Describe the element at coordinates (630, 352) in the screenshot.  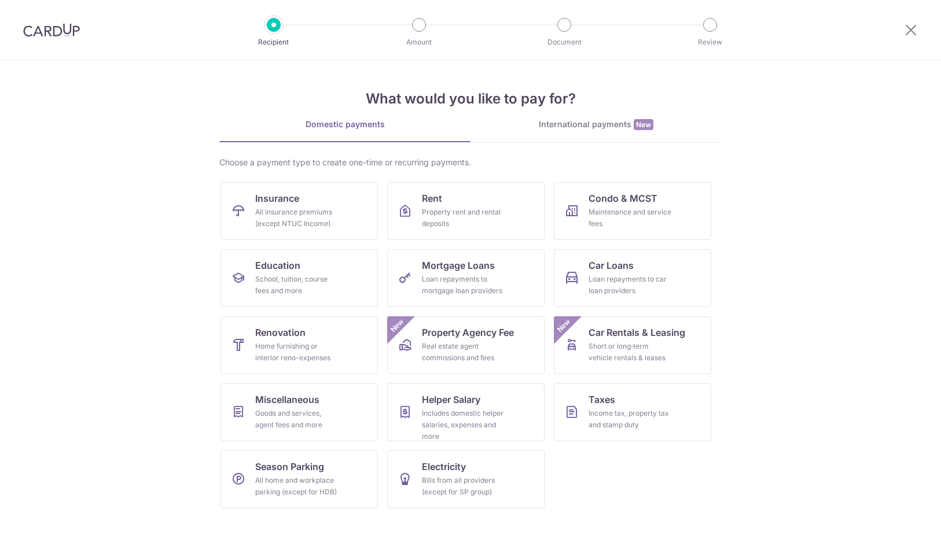
I see `div: Short or long‑term vehicle rentals & leases` at that location.